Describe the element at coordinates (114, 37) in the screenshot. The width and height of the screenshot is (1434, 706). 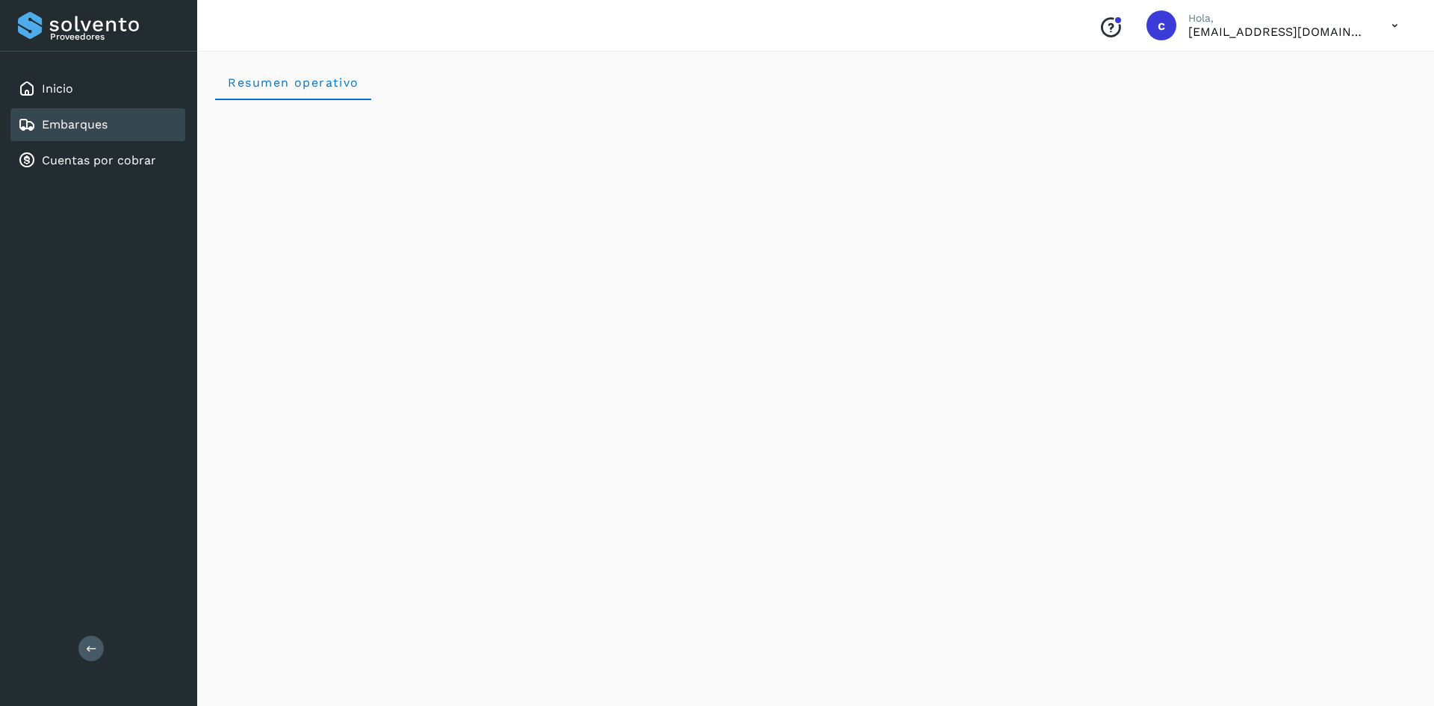
I see `p: Proveedores` at that location.